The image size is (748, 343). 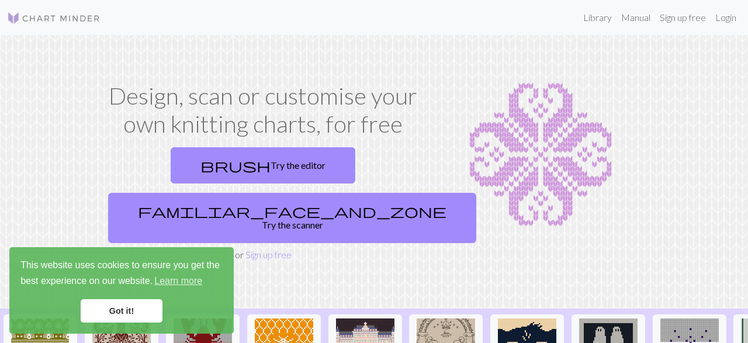 I want to click on span: familiar_face_and_zone, so click(x=292, y=211).